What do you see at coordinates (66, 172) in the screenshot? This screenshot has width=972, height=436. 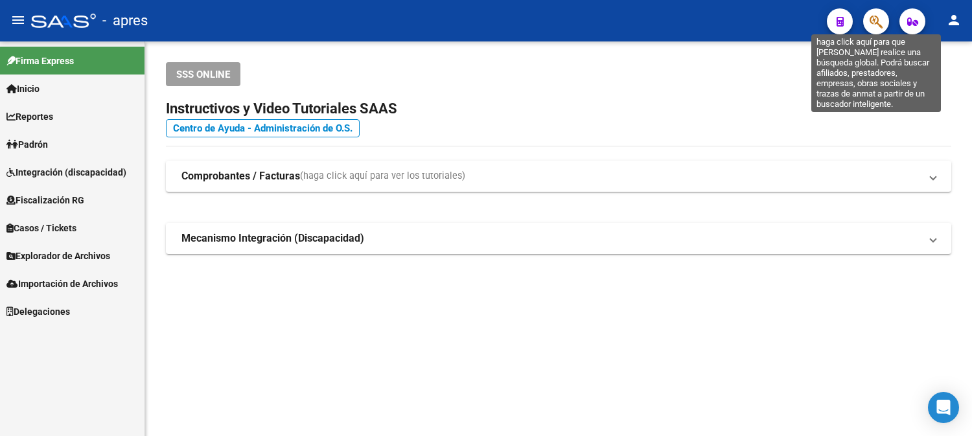 I see `span: Integración (discapacidad)` at bounding box center [66, 172].